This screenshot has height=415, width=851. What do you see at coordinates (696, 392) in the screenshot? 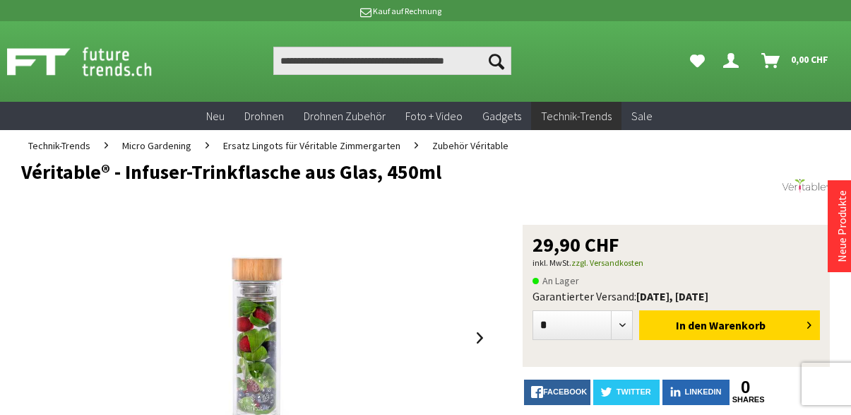
I see `a: LinkedIn` at bounding box center [696, 392].